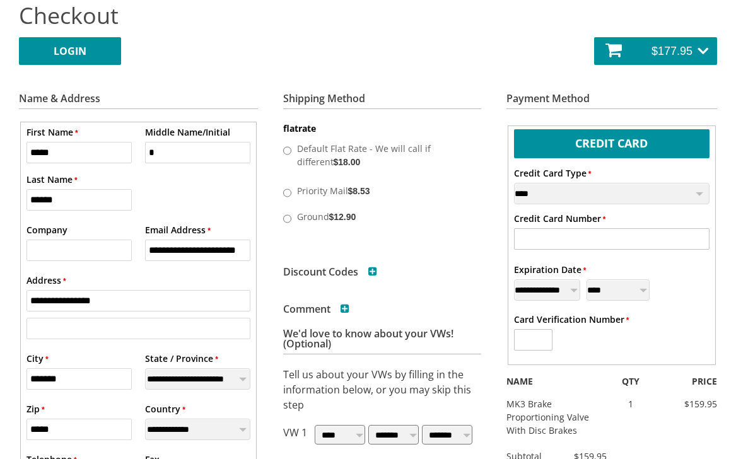  I want to click on p: Tell us about your VWs by filling in the information below, or you may skip this step, so click(382, 390).